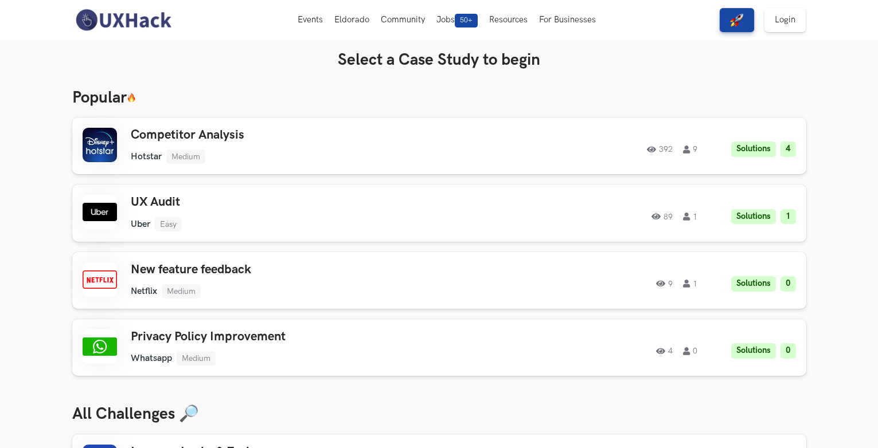 This screenshot has width=878, height=448. I want to click on a: New feature feedbackNetflixMedium91Solutions0, so click(439, 280).